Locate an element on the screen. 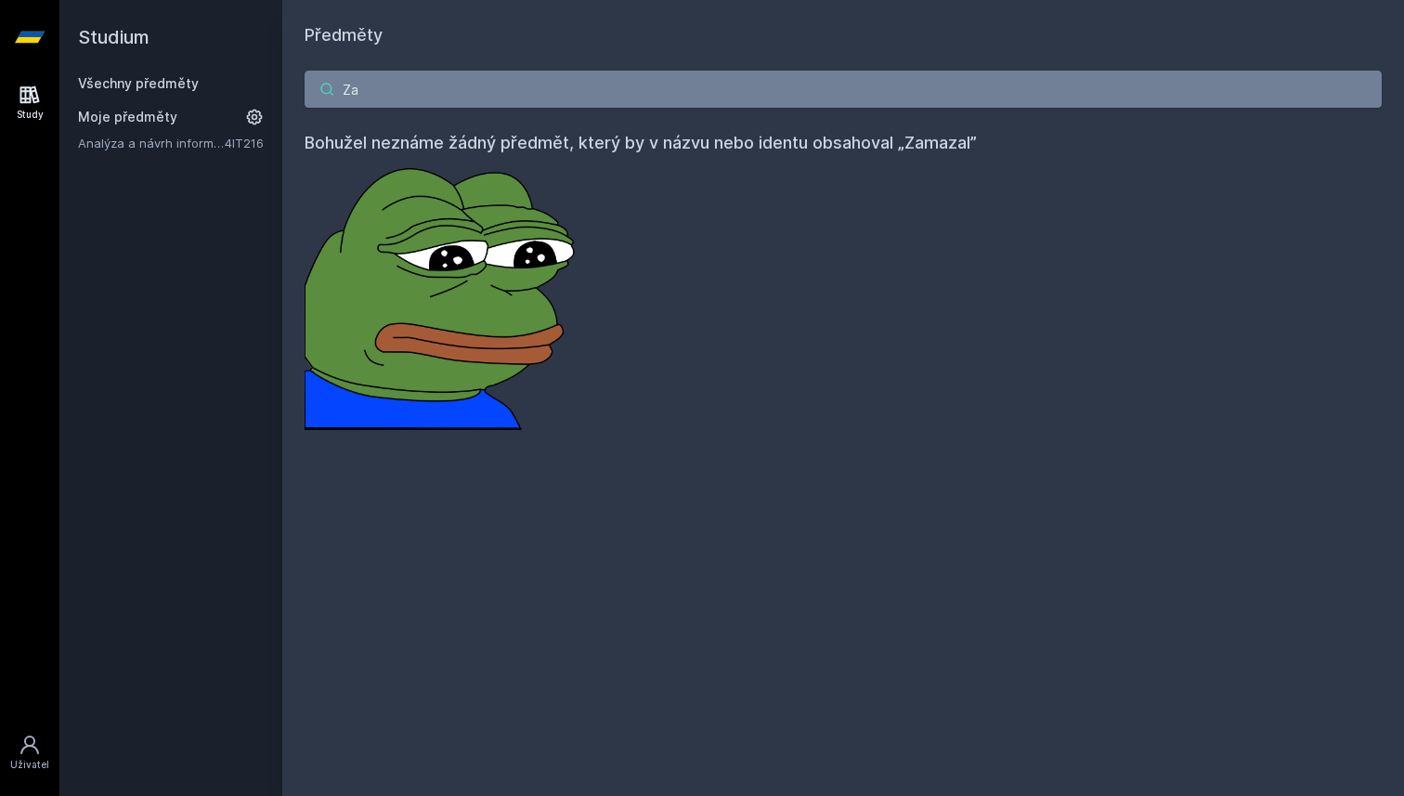 Image resolution: width=1404 pixels, height=796 pixels. h4: Bohužel neznáme žádný předmět, který by v názvu nebo identu obsahoval „Zamazal” is located at coordinates (843, 143).